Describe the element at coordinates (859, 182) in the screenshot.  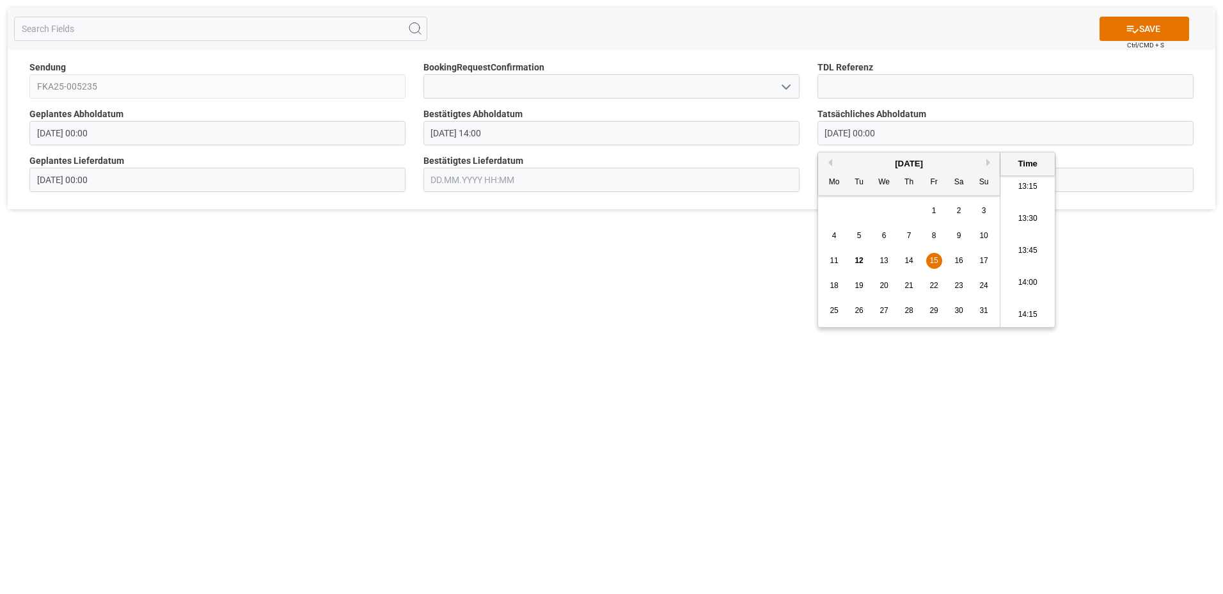
I see `div: Tu` at that location.